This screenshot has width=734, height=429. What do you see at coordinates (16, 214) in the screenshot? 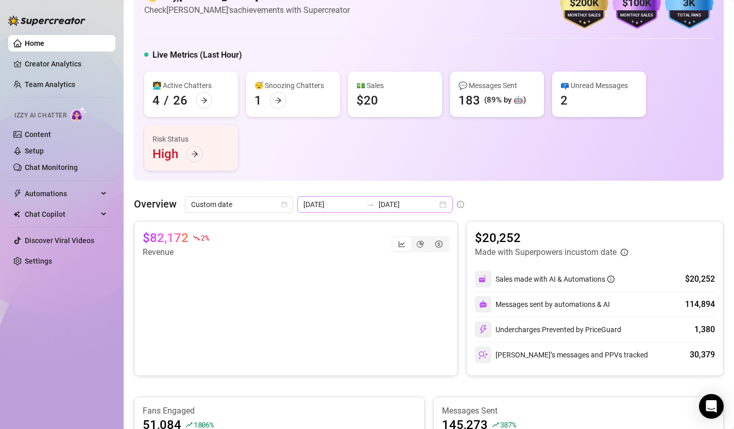
I see `img: Chat Copilot` at bounding box center [16, 214].